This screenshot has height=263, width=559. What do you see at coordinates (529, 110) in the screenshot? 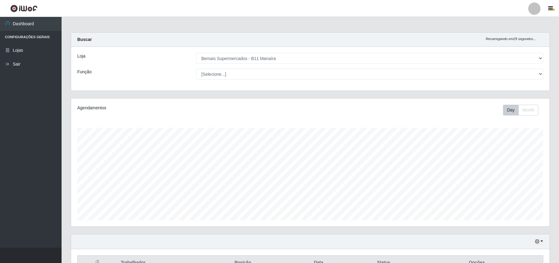
I see `button: Month` at bounding box center [529, 110].